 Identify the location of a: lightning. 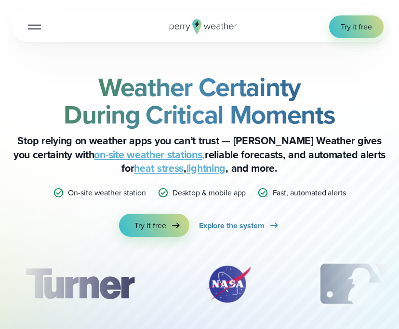
(206, 168).